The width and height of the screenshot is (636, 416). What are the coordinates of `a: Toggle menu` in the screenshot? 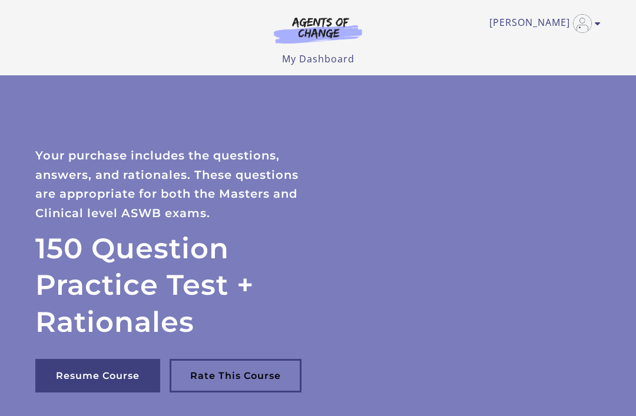 It's located at (541, 24).